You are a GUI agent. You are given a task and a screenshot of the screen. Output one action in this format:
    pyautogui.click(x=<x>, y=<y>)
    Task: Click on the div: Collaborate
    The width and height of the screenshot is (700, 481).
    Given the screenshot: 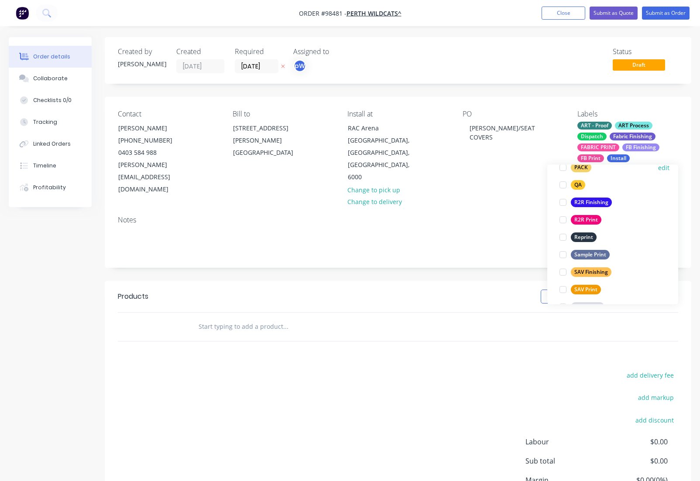 What is the action you would take?
    pyautogui.click(x=50, y=79)
    